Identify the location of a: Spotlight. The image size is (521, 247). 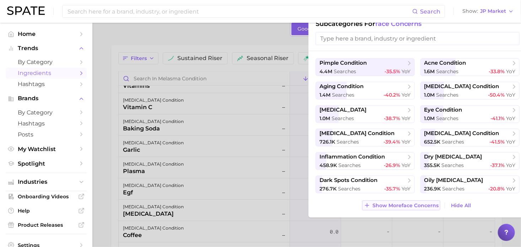
(46, 163).